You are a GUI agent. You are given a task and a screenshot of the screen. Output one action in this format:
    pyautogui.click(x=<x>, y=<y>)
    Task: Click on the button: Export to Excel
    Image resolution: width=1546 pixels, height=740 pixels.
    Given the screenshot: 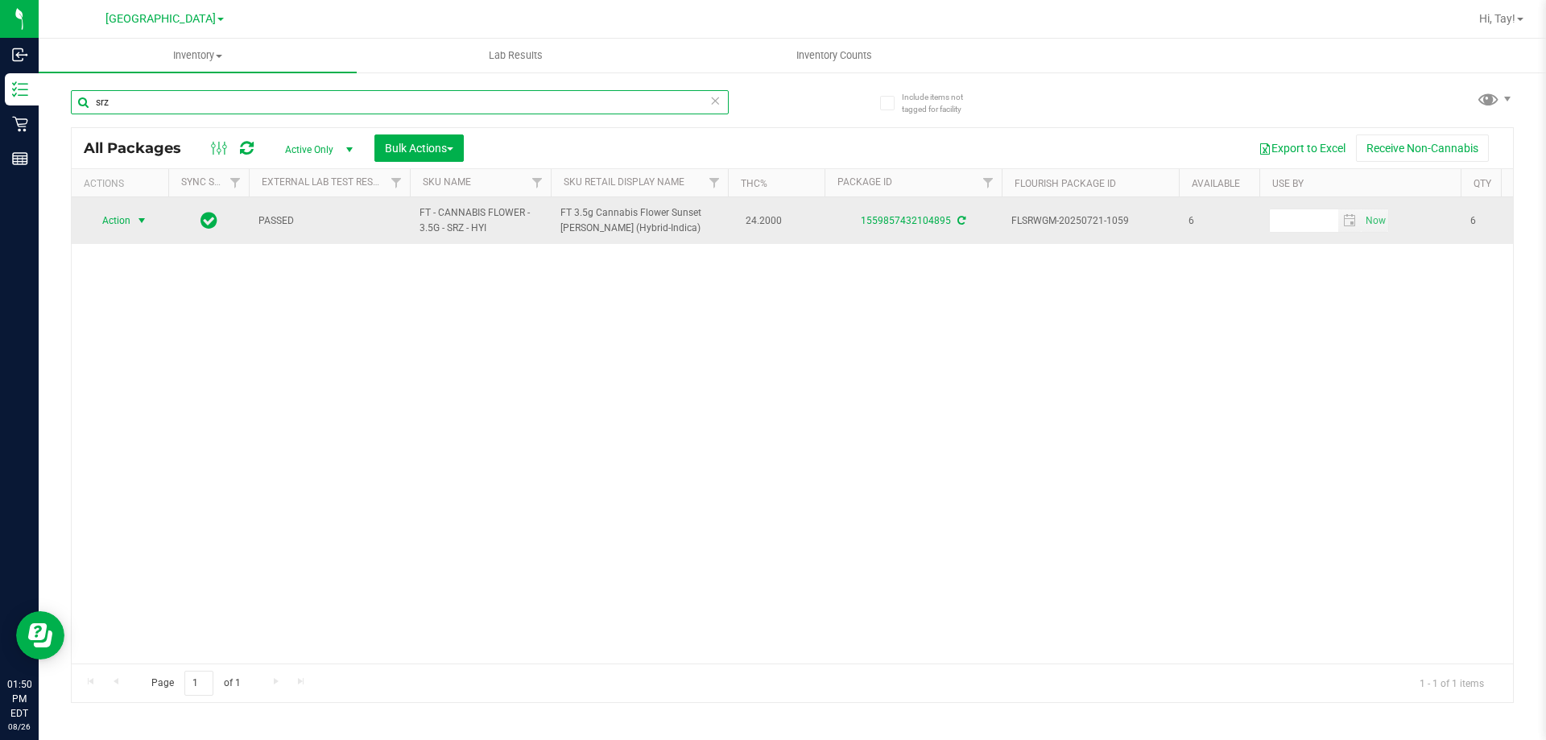 What is the action you would take?
    pyautogui.click(x=1302, y=148)
    